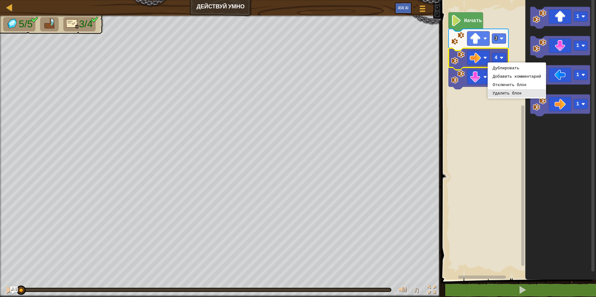  Describe the element at coordinates (49, 24) in the screenshot. I see `li: Иди к кресту` at that location.